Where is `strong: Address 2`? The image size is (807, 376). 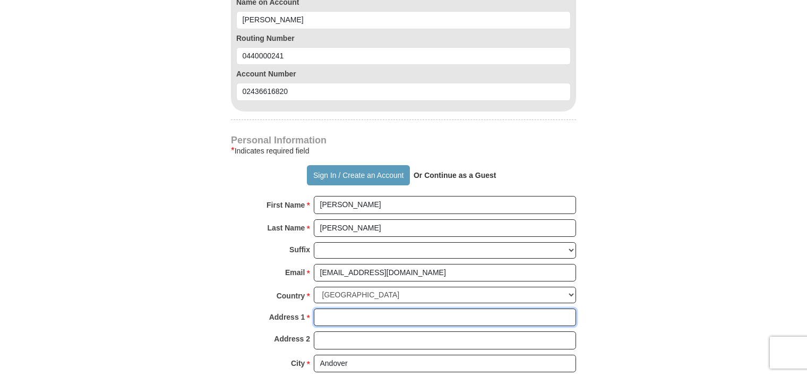 strong: Address 2 is located at coordinates (292, 339).